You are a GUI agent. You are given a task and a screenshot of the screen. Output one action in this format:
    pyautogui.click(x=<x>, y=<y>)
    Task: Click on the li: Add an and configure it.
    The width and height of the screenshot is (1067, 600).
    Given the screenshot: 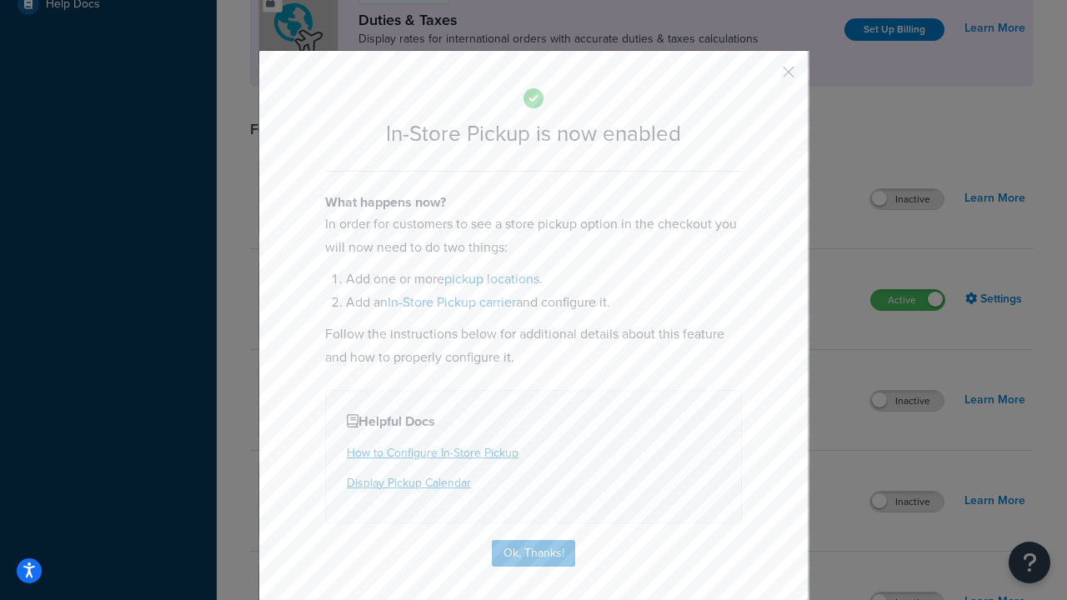 What is the action you would take?
    pyautogui.click(x=543, y=302)
    